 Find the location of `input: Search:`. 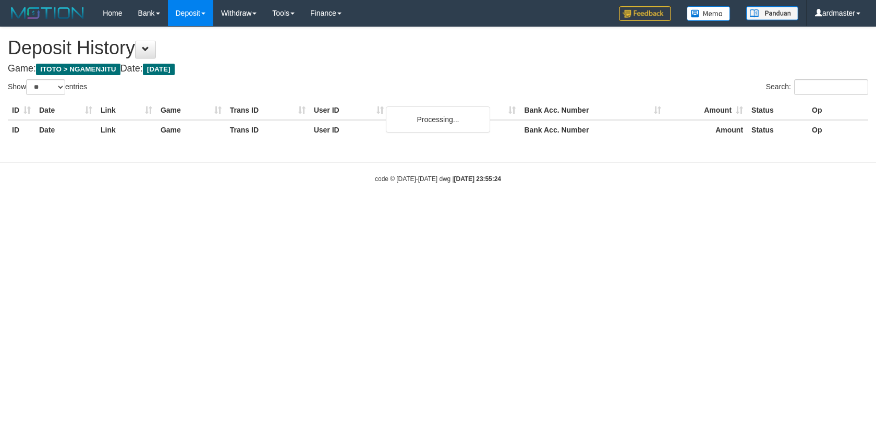

input: Search: is located at coordinates (831, 87).